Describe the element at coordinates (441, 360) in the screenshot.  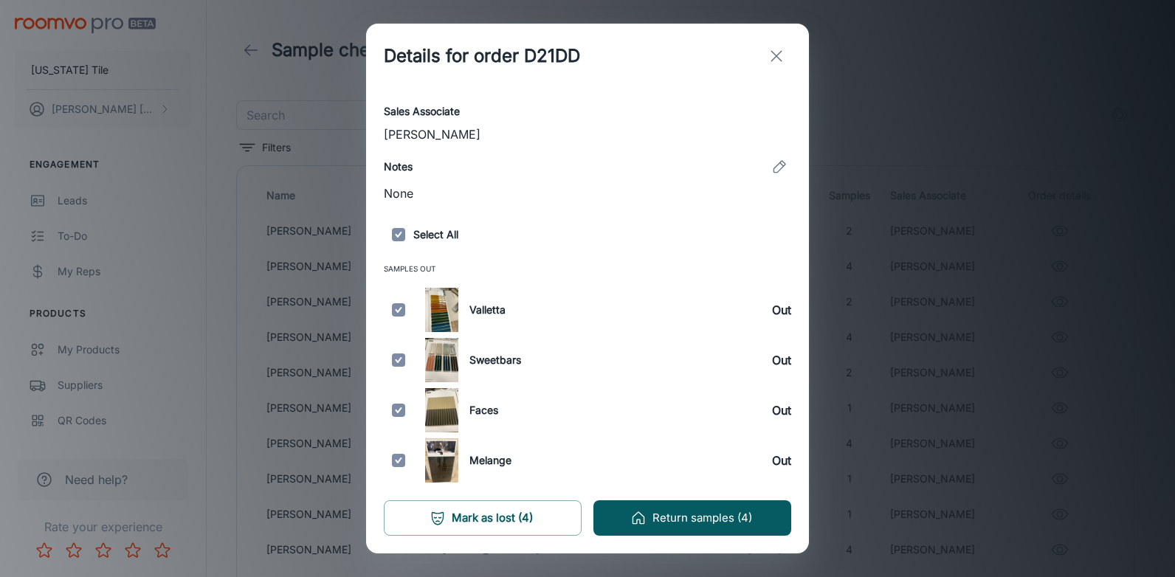
I see `img: Sweetbars` at that location.